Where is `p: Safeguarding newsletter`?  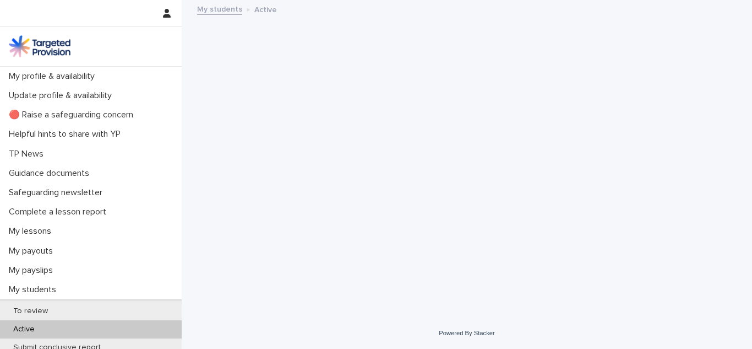
p: Safeguarding newsletter is located at coordinates (58, 192).